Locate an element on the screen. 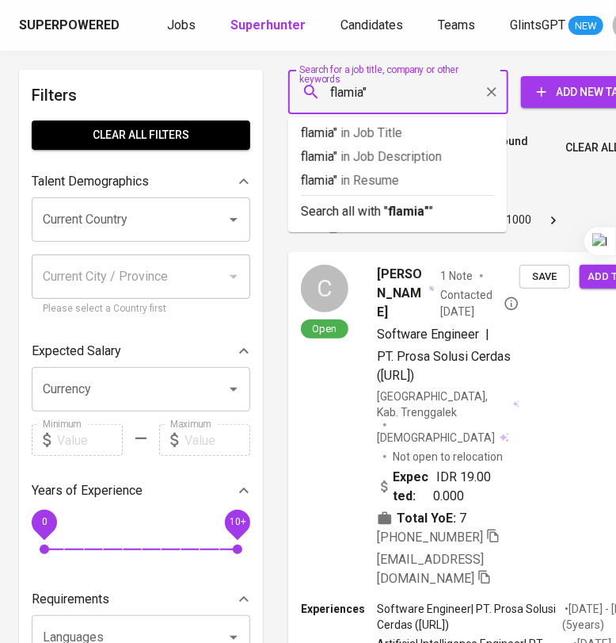 The height and width of the screenshot is (643, 616). p: Talent Demographics is located at coordinates (90, 181).